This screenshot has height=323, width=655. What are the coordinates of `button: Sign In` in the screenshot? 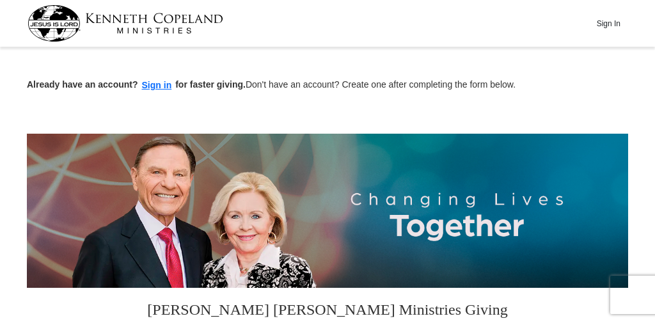 It's located at (608, 23).